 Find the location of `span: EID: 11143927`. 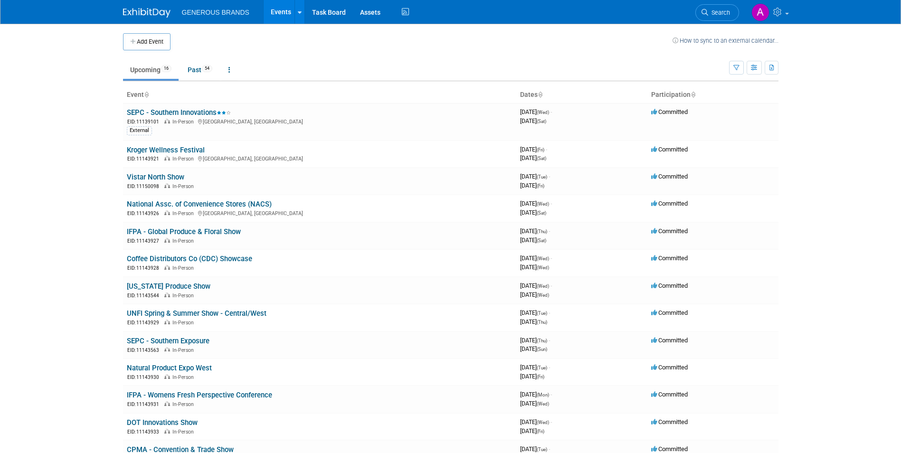

span: EID: 11143927 is located at coordinates (145, 241).